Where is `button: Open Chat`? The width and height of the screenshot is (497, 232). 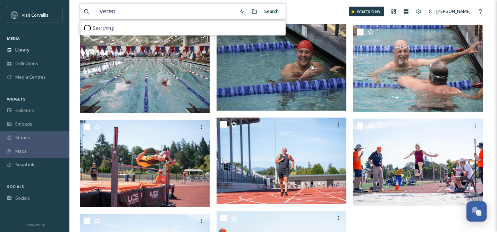 button: Open Chat is located at coordinates (477, 211).